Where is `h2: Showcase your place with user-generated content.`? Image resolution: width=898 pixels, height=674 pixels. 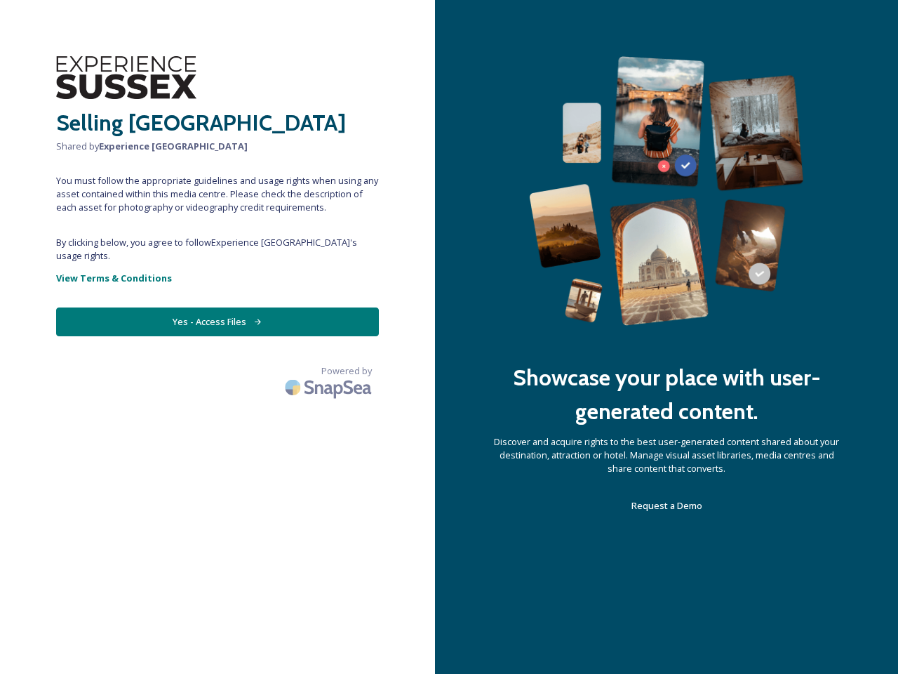 h2: Showcase your place with user-generated content. is located at coordinates (667, 394).